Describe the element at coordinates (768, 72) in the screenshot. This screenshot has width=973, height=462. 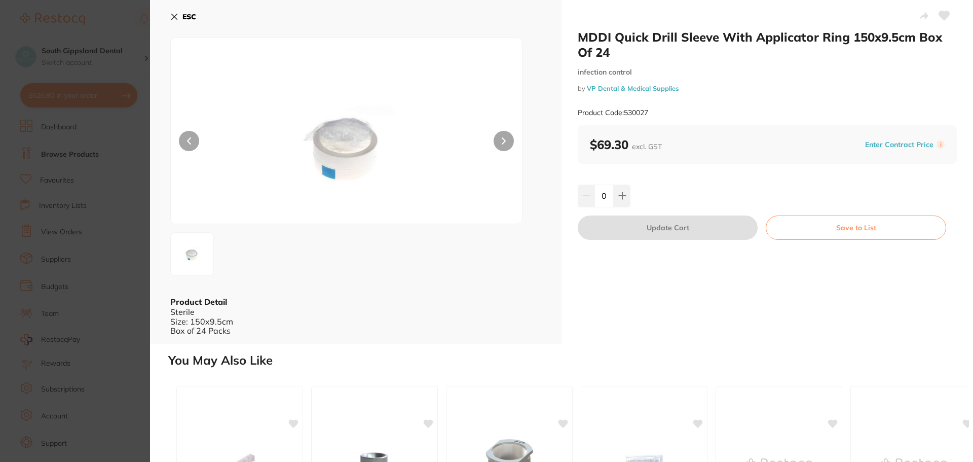
I see `small: infection control` at that location.